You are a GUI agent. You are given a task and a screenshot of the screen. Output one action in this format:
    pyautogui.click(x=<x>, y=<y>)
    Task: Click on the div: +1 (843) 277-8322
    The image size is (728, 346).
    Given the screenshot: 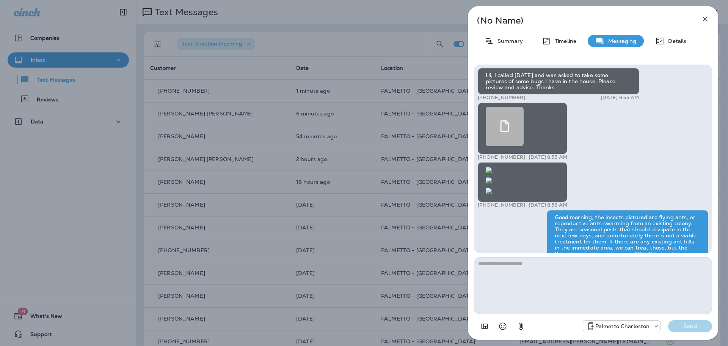 What is the action you would take?
    pyautogui.click(x=622, y=326)
    